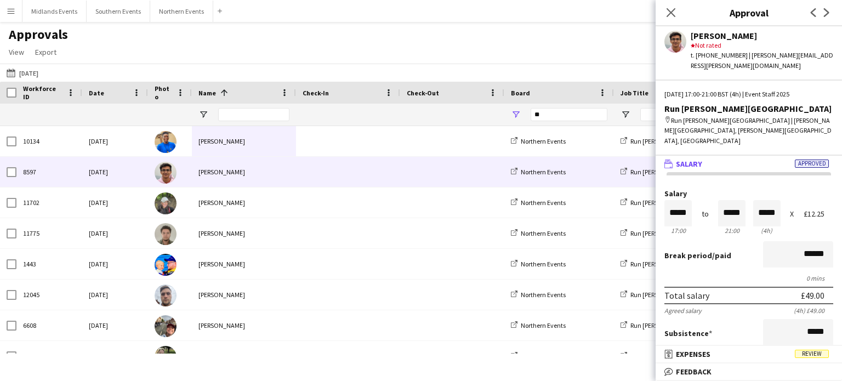 The image size is (842, 381). What do you see at coordinates (749, 194) in the screenshot?
I see `label: Salary` at bounding box center [749, 194].